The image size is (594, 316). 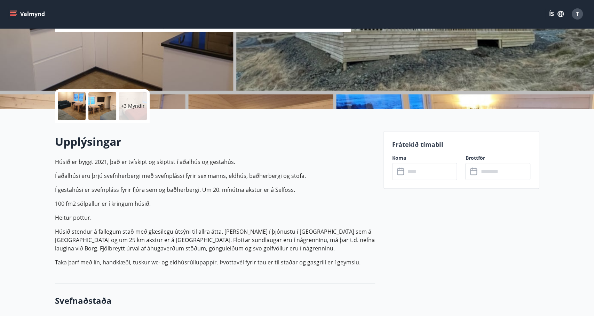 I want to click on button: T, so click(x=578, y=14).